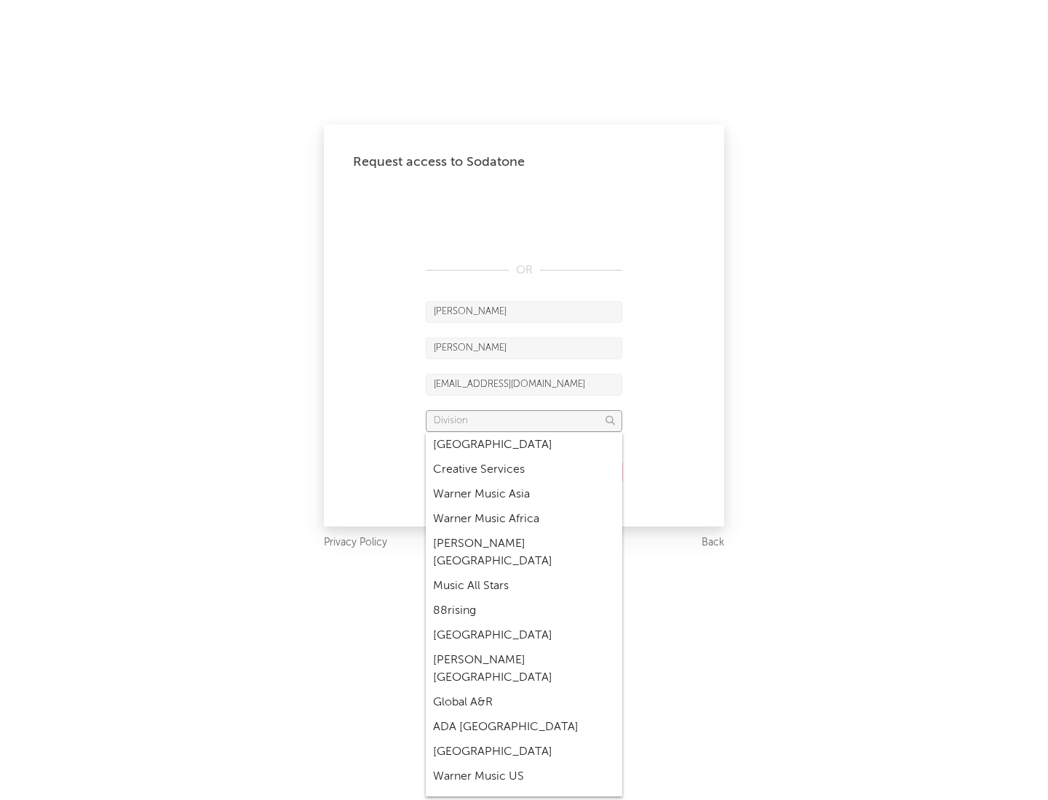 This screenshot has height=800, width=1048. I want to click on div: Warner Music US, so click(524, 777).